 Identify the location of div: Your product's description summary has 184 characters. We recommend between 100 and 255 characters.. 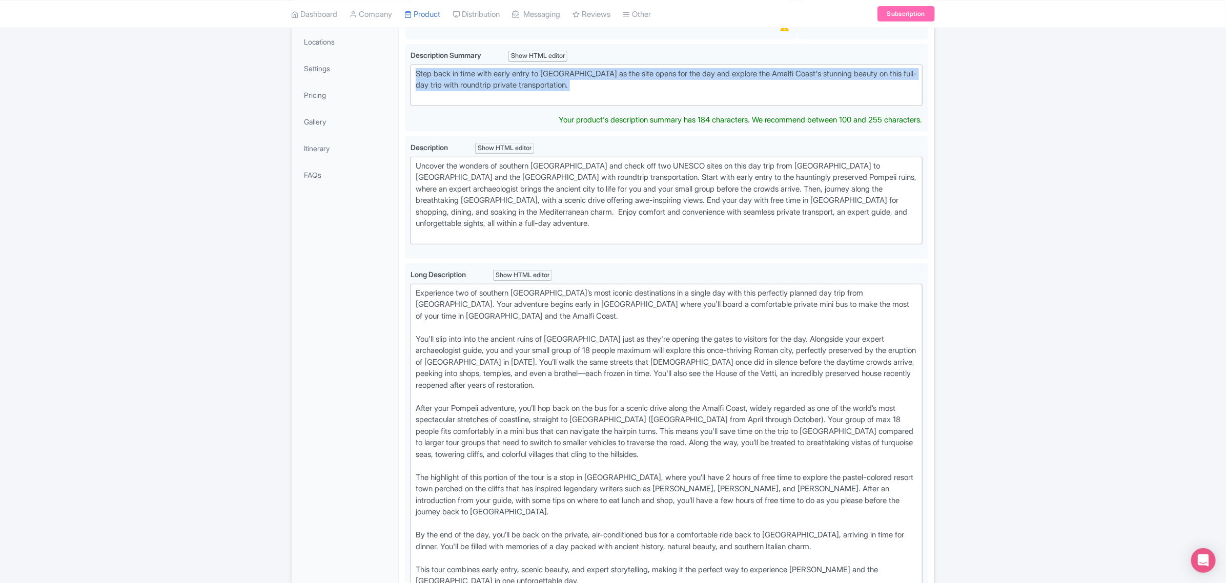
(741, 120).